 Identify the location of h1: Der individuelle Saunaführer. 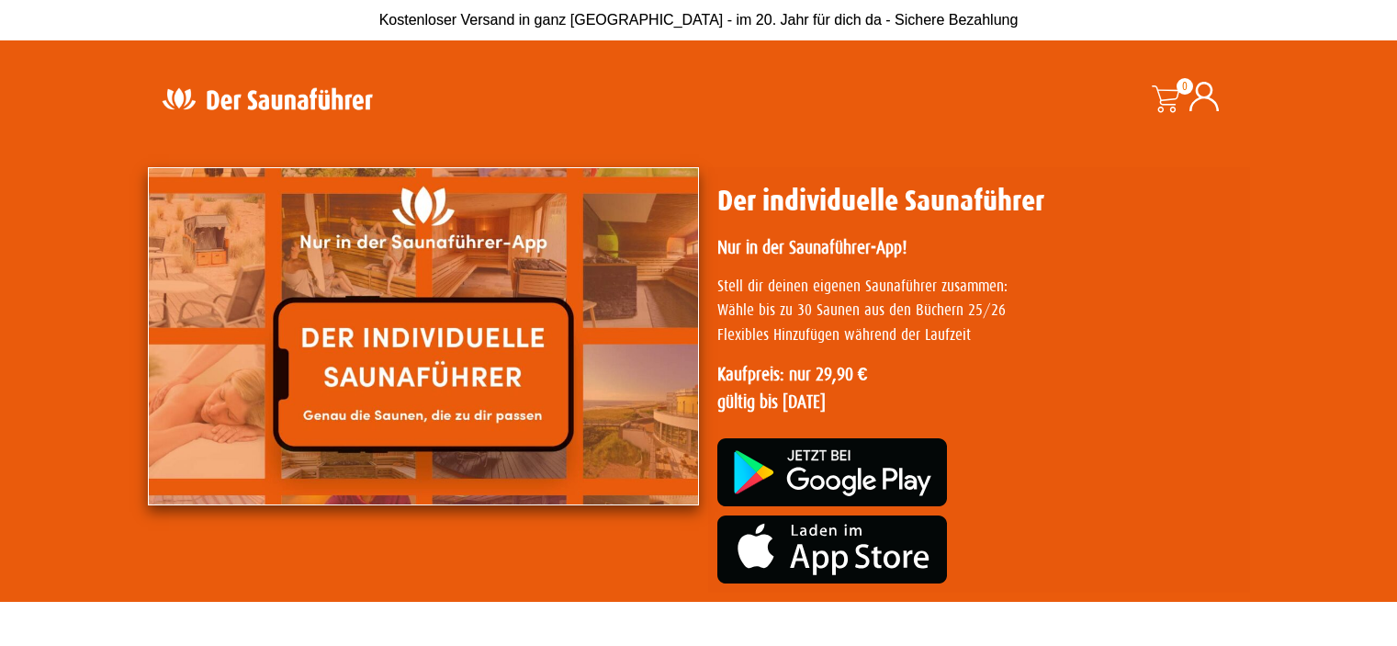
(979, 201).